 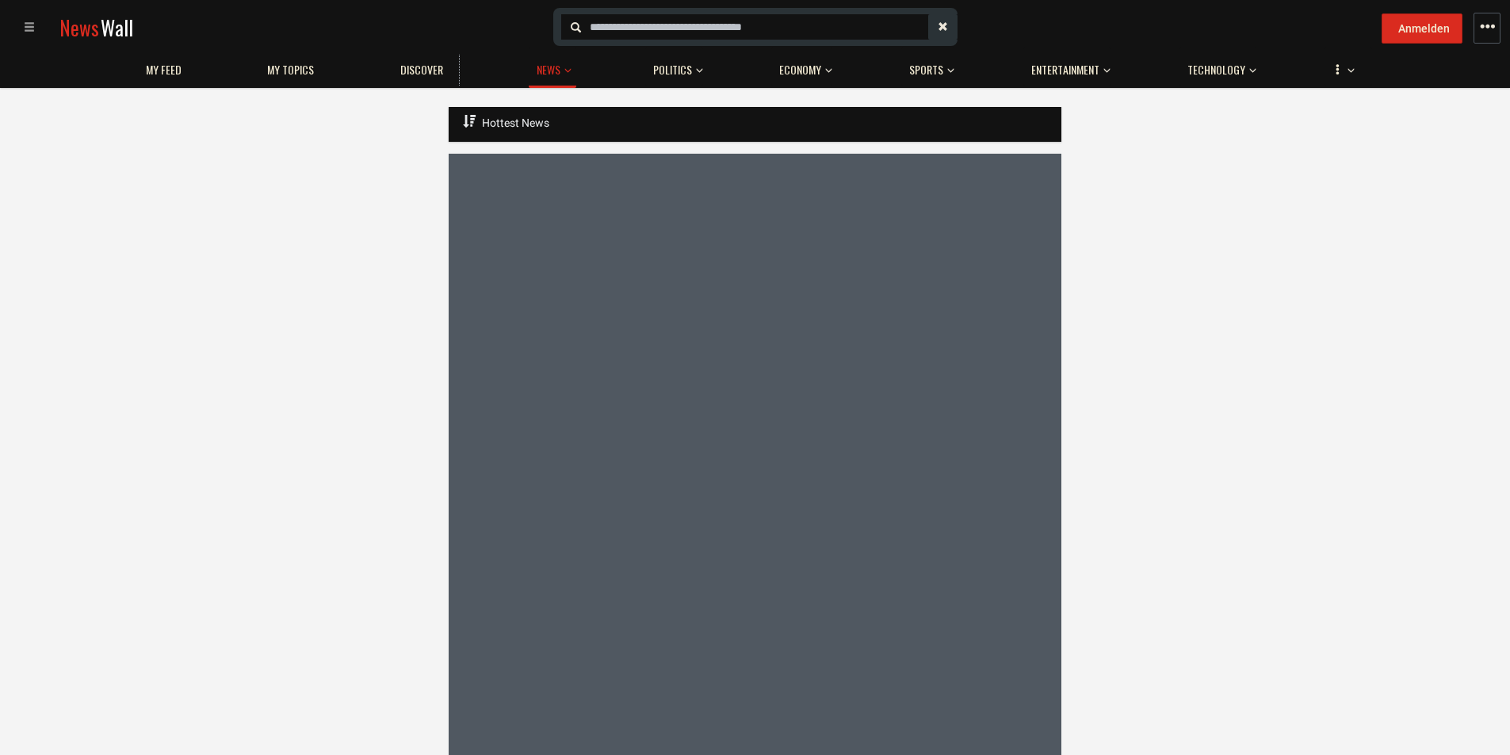 What do you see at coordinates (926, 70) in the screenshot?
I see `span: Sports` at bounding box center [926, 70].